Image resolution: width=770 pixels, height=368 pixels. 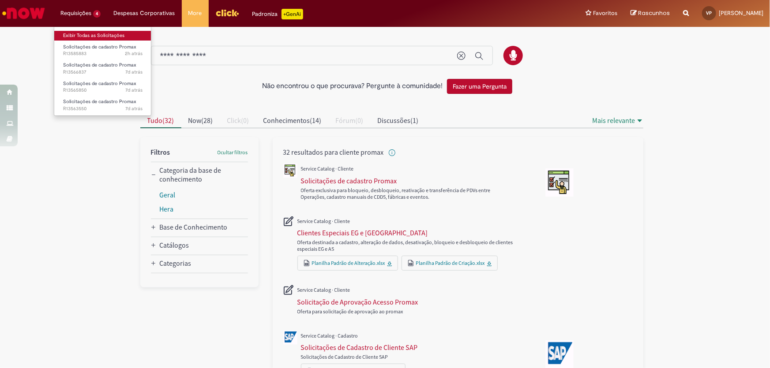 I want to click on time: 24/09/2025 15:12:35, so click(x=134, y=109).